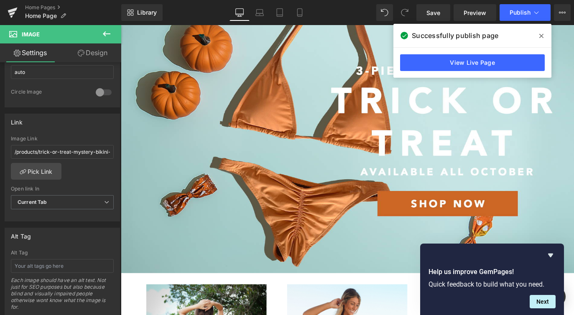 This screenshot has width=574, height=315. What do you see at coordinates (475, 13) in the screenshot?
I see `span: Preview` at bounding box center [475, 13].